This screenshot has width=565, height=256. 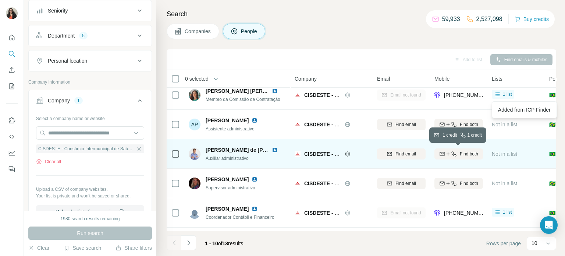 I want to click on button: My lists, so click(x=12, y=86).